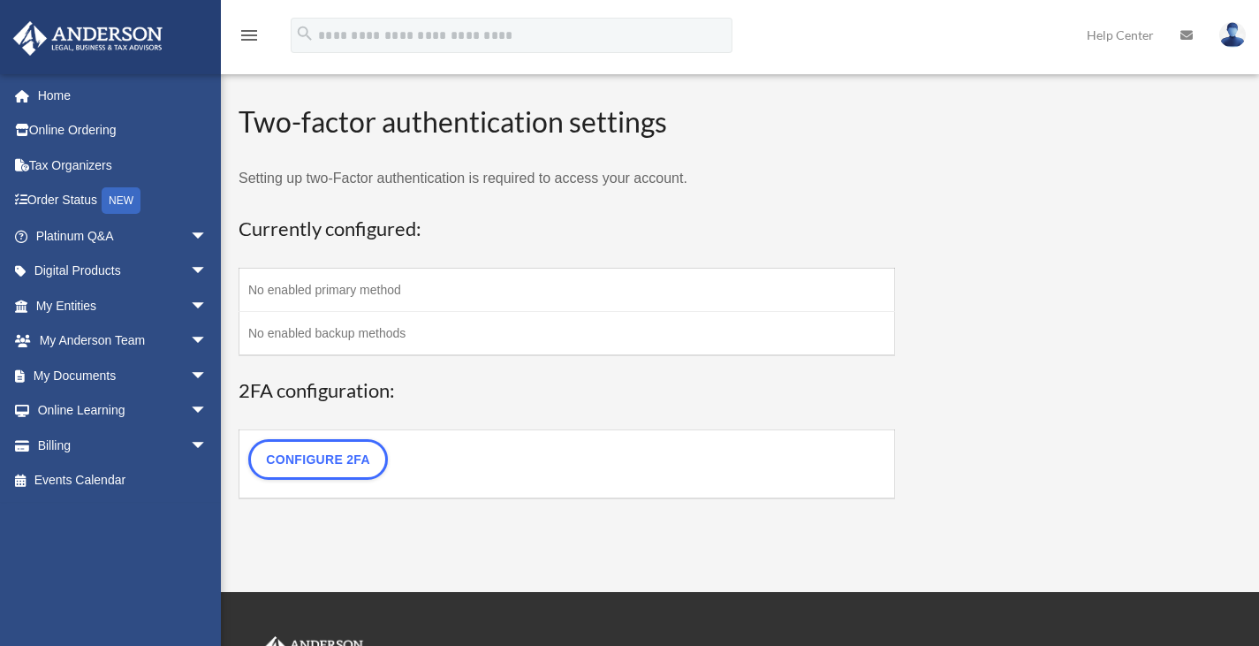 The height and width of the screenshot is (646, 1259). What do you see at coordinates (87, 38) in the screenshot?
I see `img: Anderson Advisors Platinum Portal` at bounding box center [87, 38].